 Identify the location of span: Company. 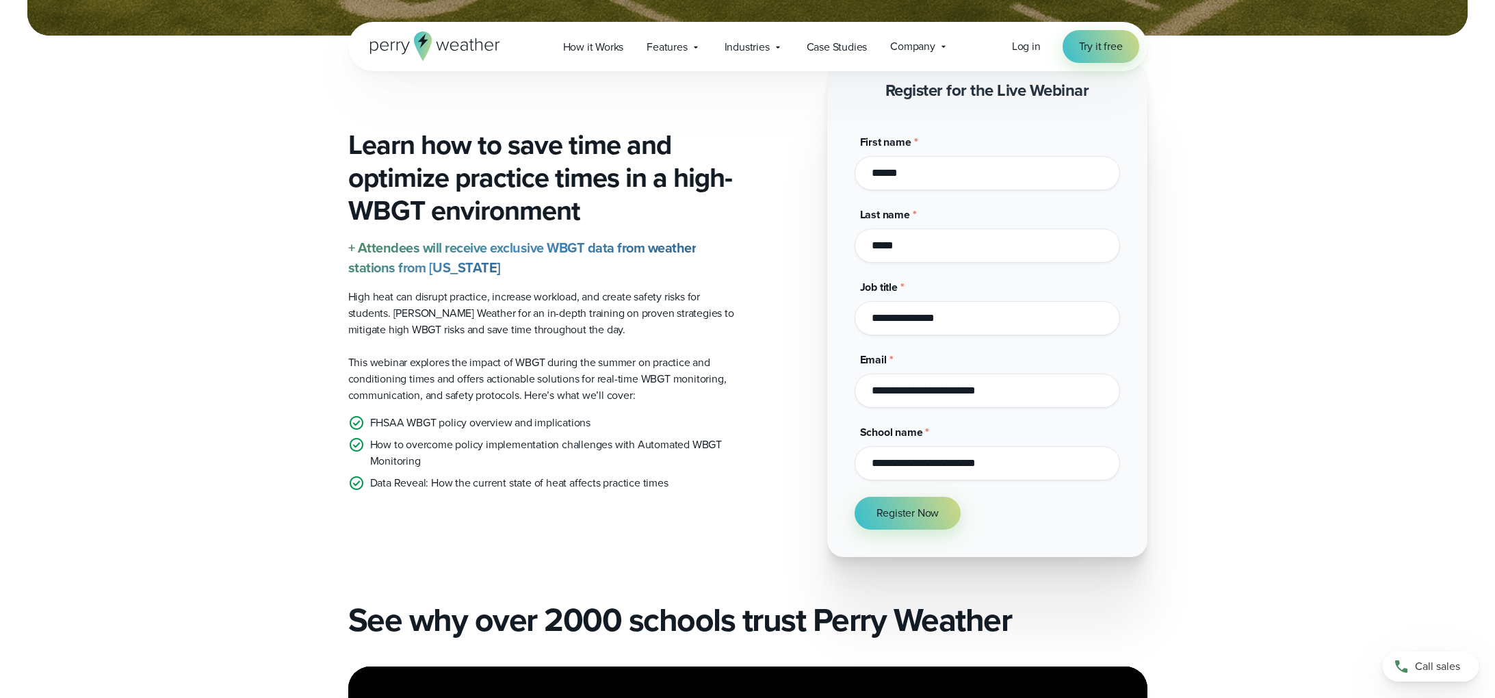
(912, 47).